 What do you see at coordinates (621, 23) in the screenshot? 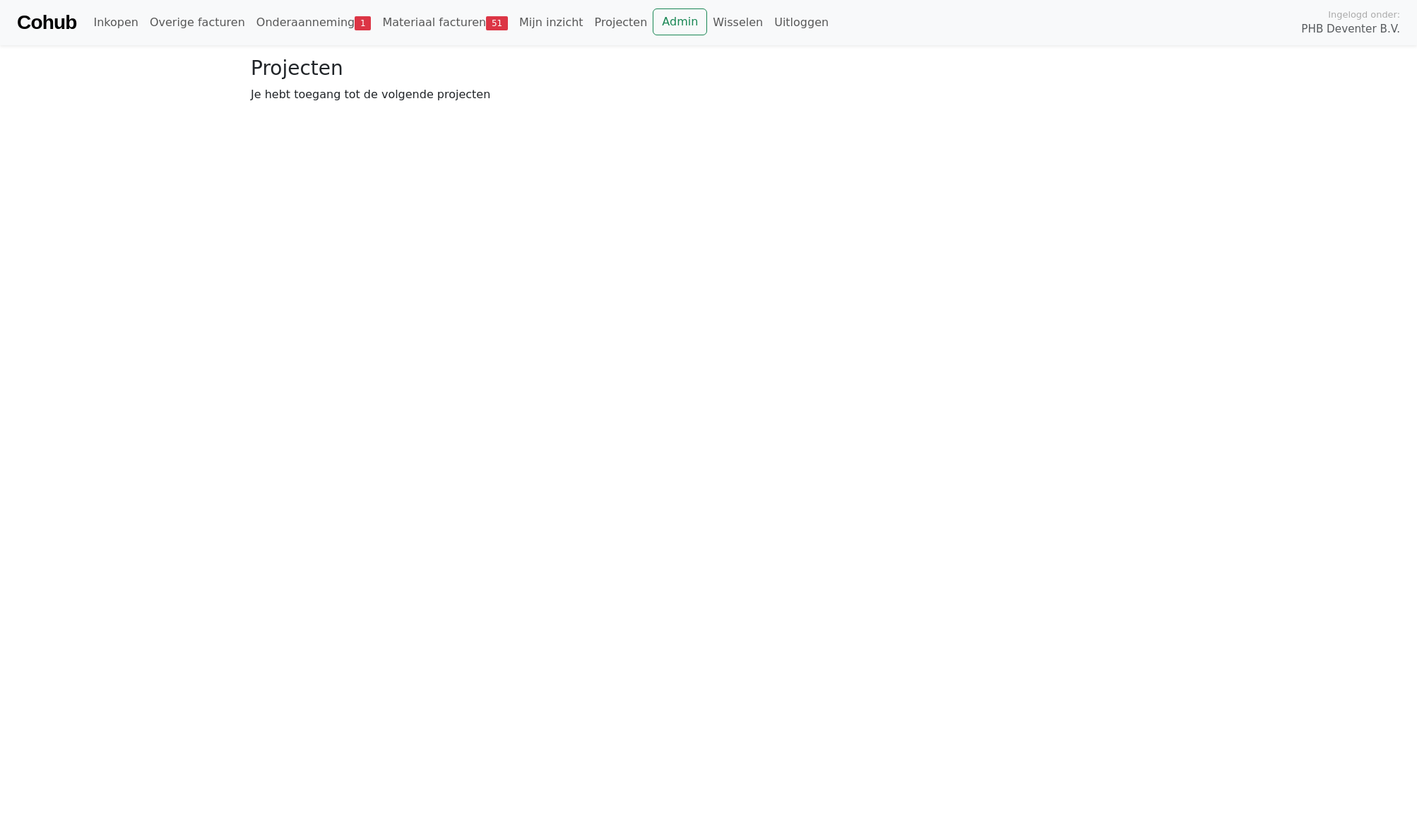
I see `a: Projecten` at bounding box center [621, 23].